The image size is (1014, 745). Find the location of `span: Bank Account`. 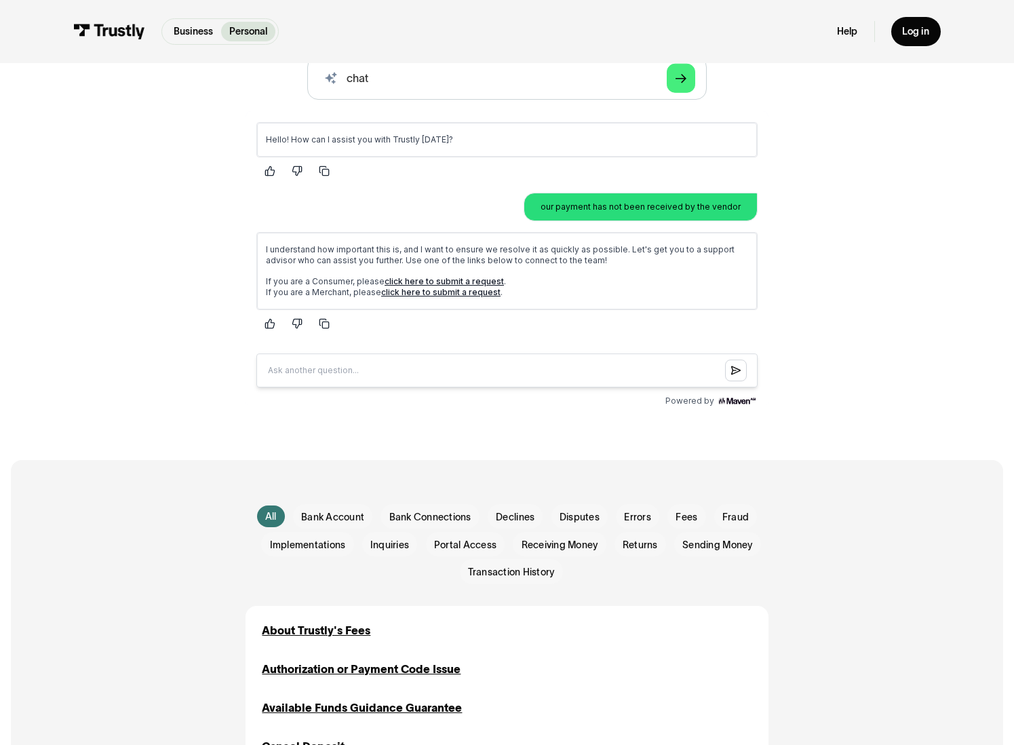

span: Bank Account is located at coordinates (332, 517).